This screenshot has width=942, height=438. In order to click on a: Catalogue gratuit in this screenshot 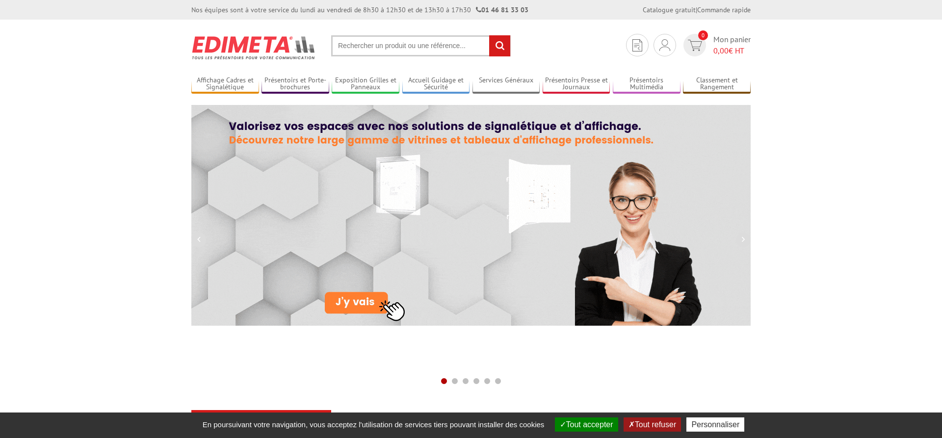, I will do `click(669, 10)`.